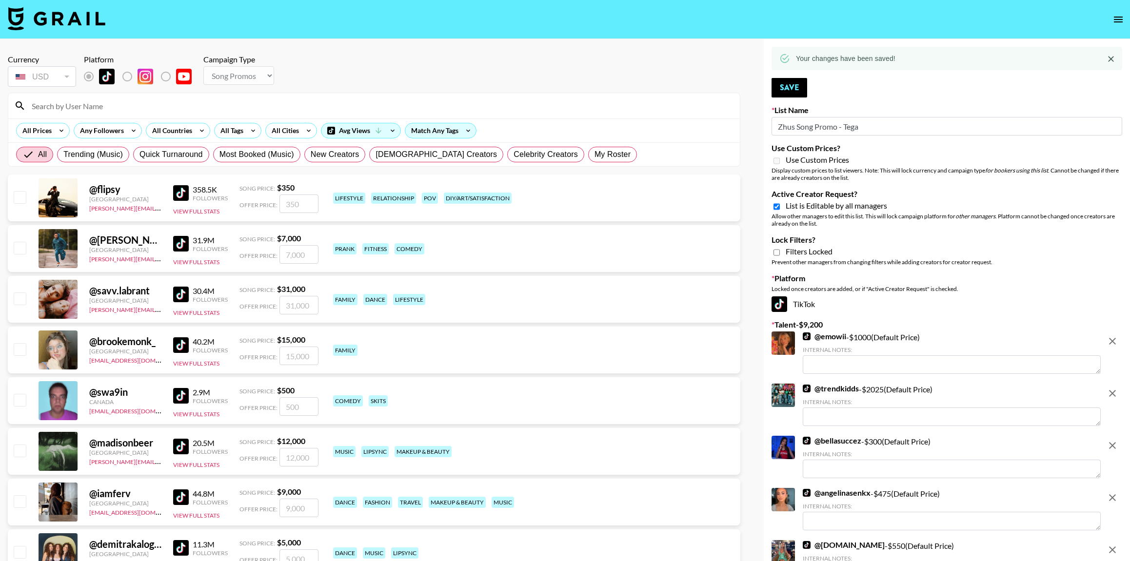 The width and height of the screenshot is (1130, 561). Describe the element at coordinates (613, 155) in the screenshot. I see `span: My Roster` at that location.